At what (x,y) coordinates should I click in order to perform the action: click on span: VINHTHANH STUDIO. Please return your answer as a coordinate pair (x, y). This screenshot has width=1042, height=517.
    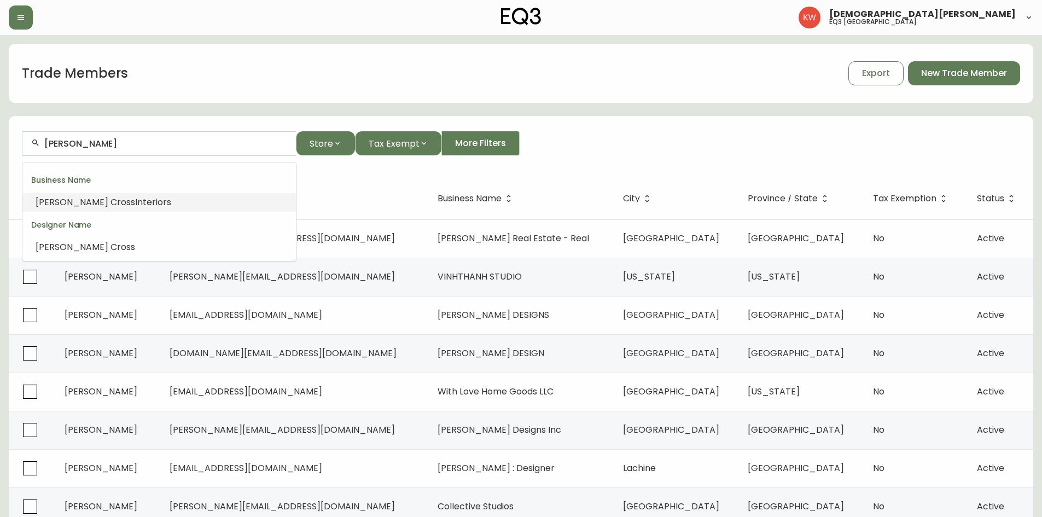
    Looking at the image, I should click on (480, 276).